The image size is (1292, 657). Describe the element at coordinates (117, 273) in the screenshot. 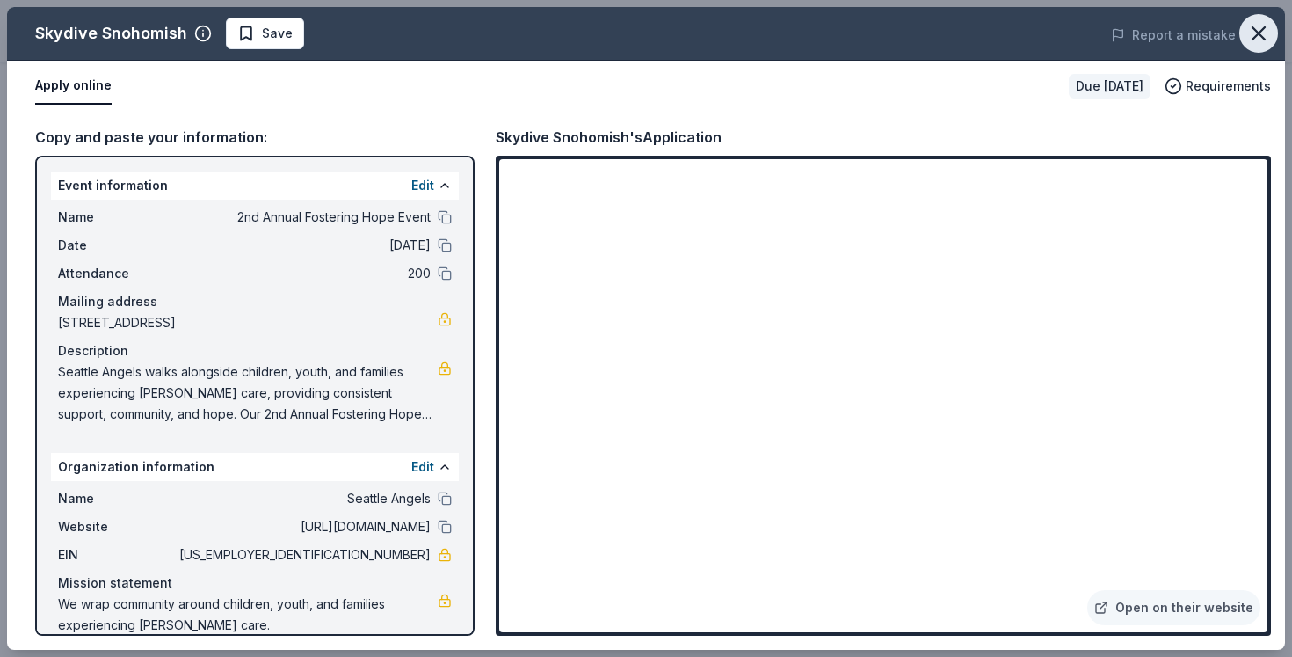

I see `span: Attendance` at that location.